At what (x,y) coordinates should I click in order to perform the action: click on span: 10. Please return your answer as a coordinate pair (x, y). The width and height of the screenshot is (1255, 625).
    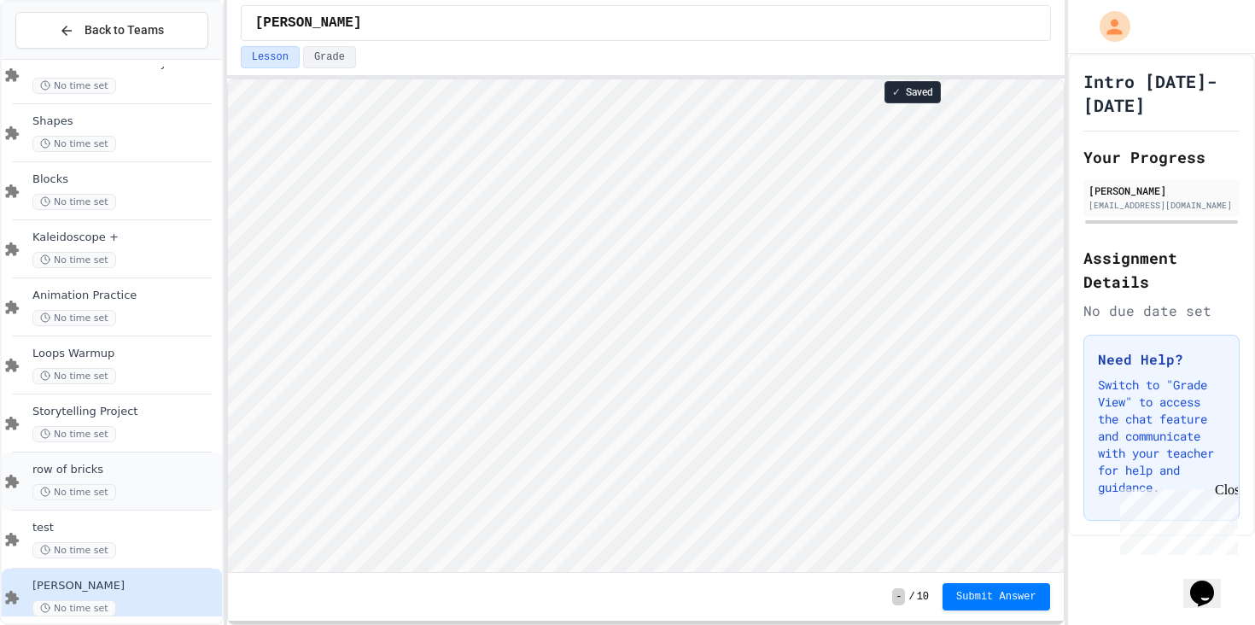
    Looking at the image, I should click on (923, 597).